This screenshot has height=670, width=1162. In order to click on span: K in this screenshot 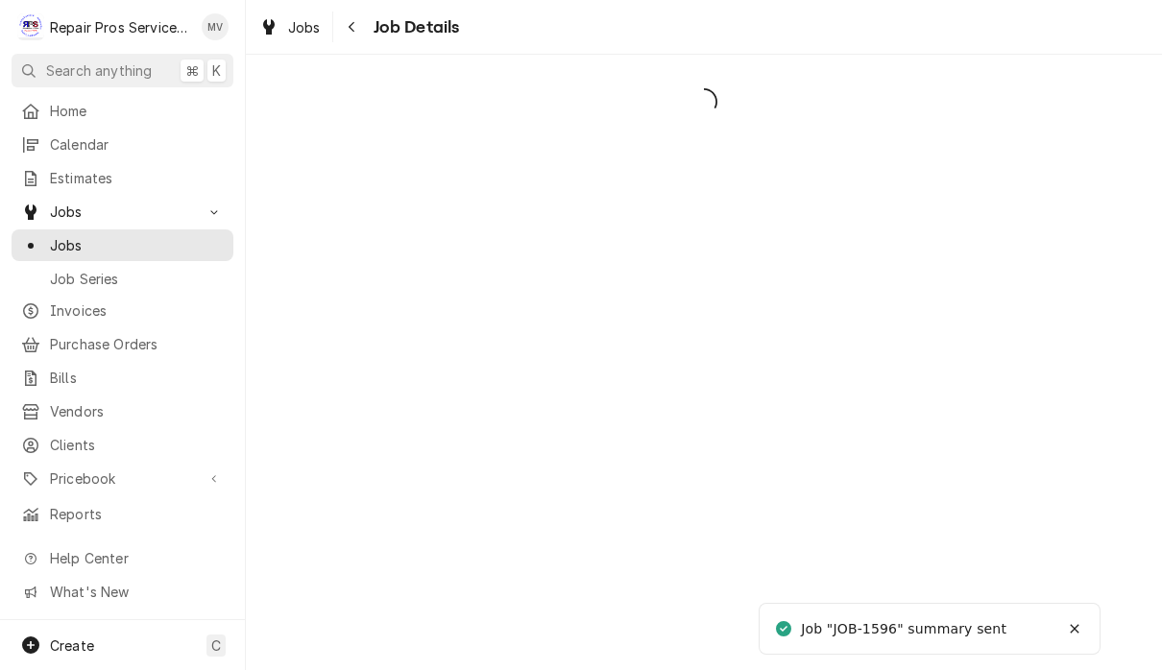, I will do `click(216, 70)`.